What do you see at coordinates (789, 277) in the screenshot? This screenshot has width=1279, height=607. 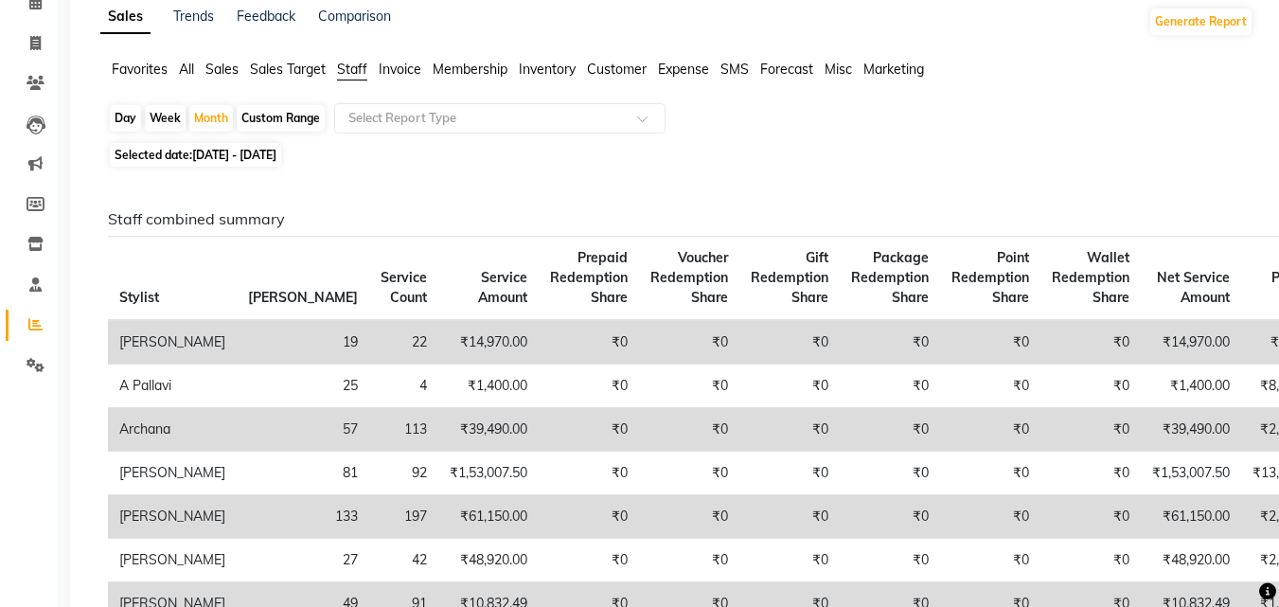 I see `span: Gift Redemption Share` at bounding box center [789, 277].